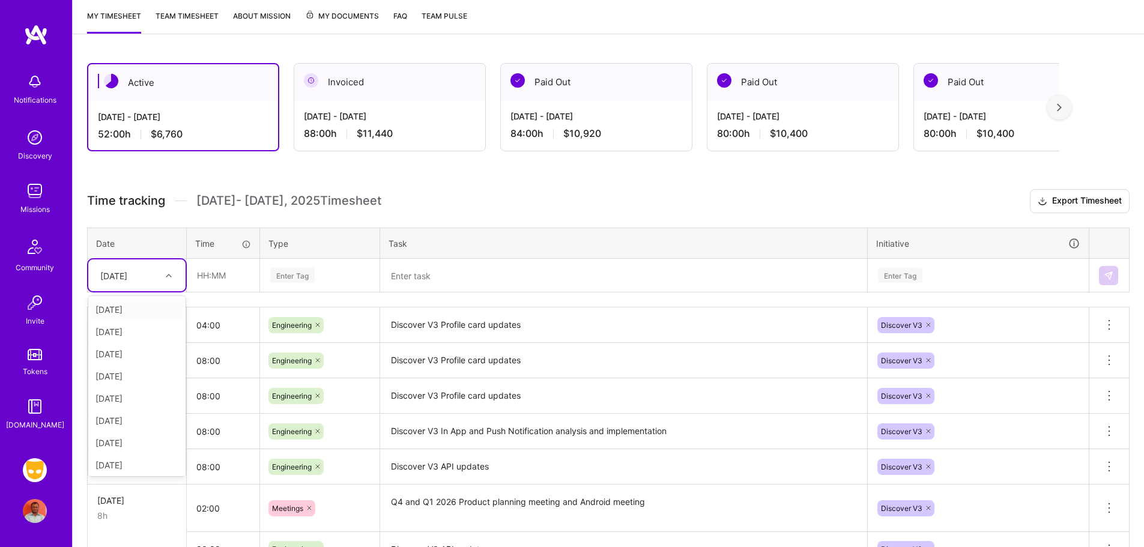  I want to click on span: Time tracking, so click(126, 201).